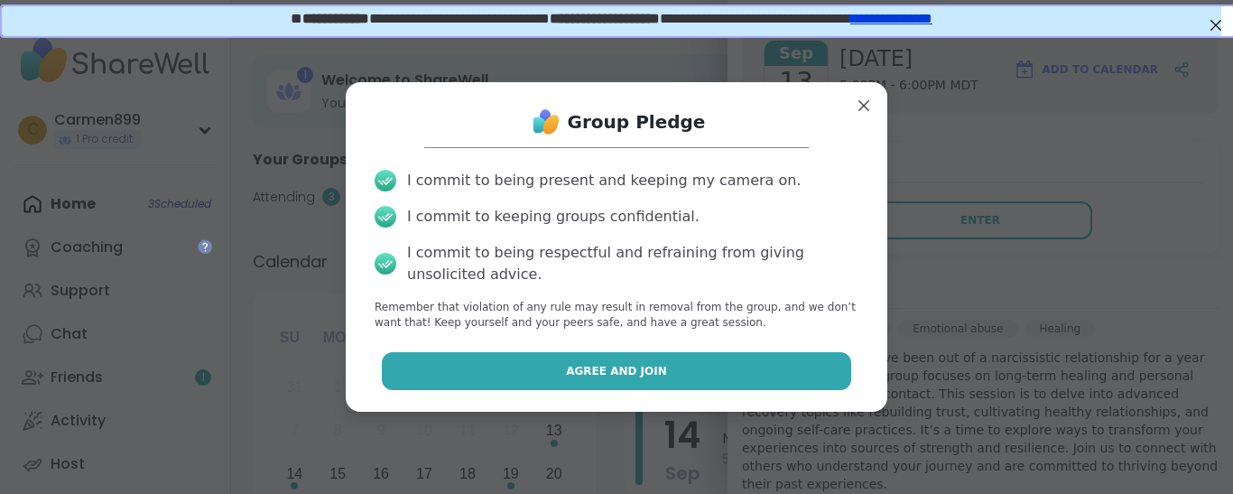 Image resolution: width=1233 pixels, height=494 pixels. I want to click on button: Agree and Join, so click(617, 371).